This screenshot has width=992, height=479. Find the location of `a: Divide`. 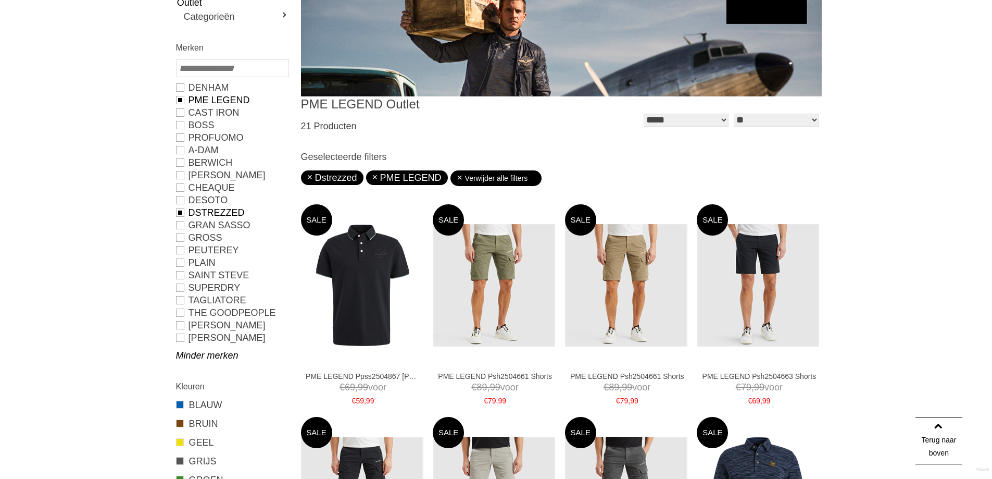

a: Divide is located at coordinates (983, 469).